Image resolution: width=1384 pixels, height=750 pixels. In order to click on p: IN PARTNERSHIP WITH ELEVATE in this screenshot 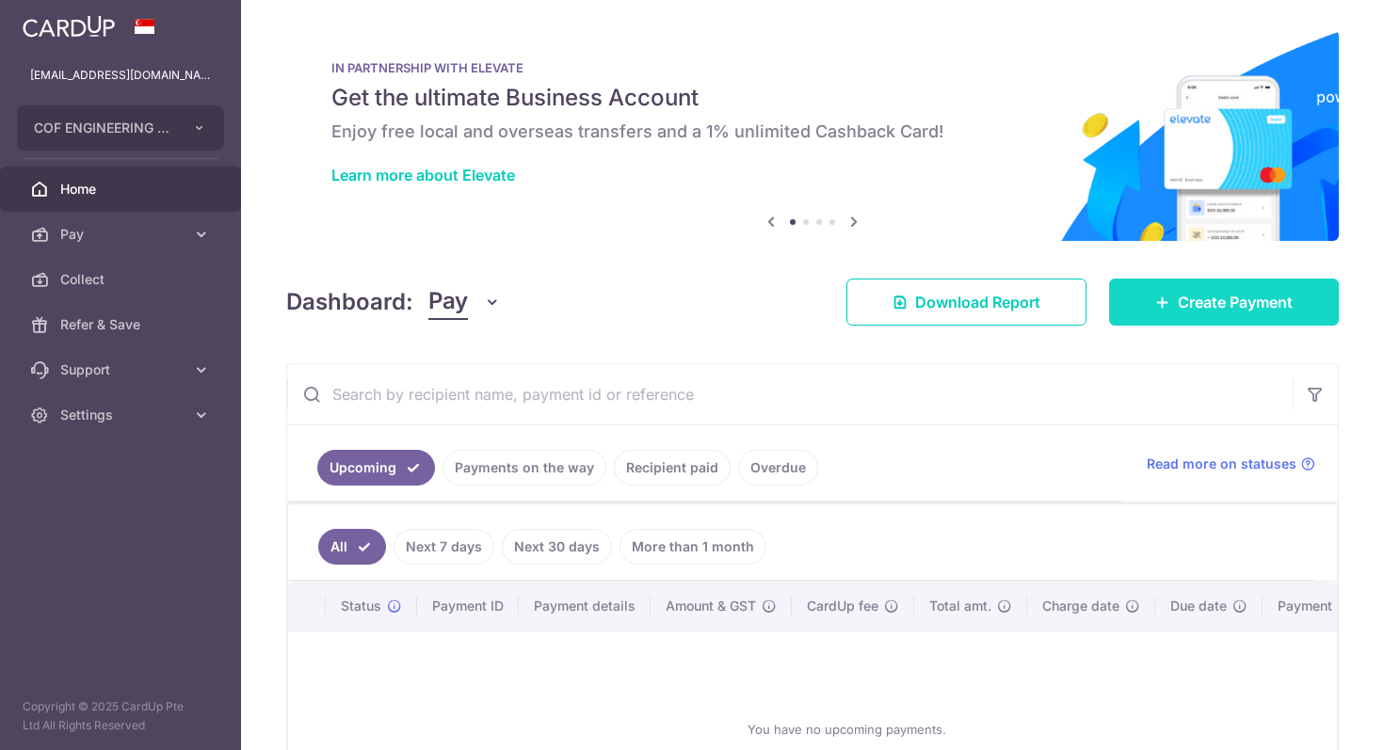, I will do `click(812, 68)`.